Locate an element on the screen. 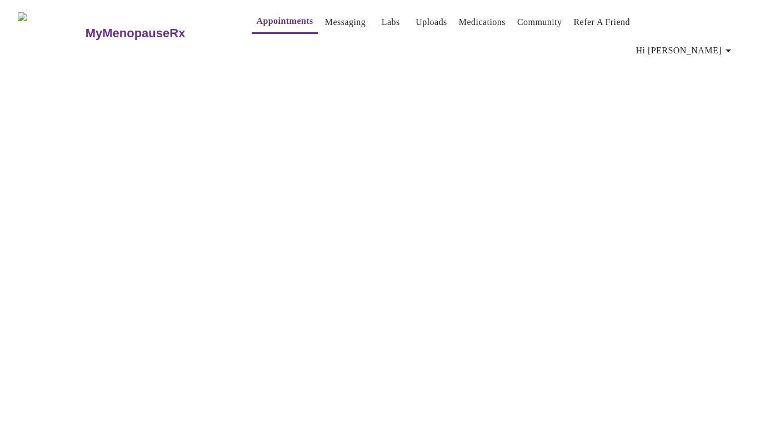 This screenshot has width=760, height=432. a: Uploads is located at coordinates (431, 22).